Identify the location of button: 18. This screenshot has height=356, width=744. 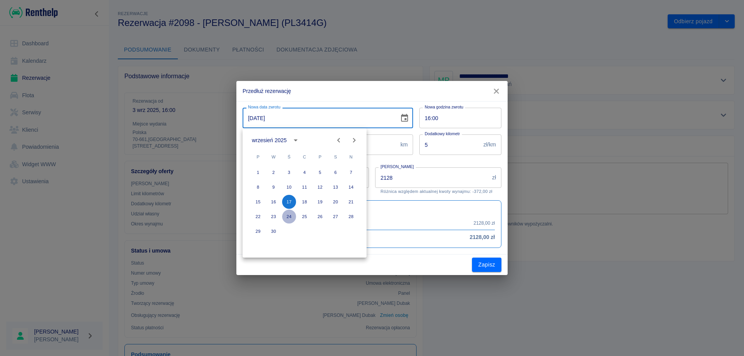
(305, 202).